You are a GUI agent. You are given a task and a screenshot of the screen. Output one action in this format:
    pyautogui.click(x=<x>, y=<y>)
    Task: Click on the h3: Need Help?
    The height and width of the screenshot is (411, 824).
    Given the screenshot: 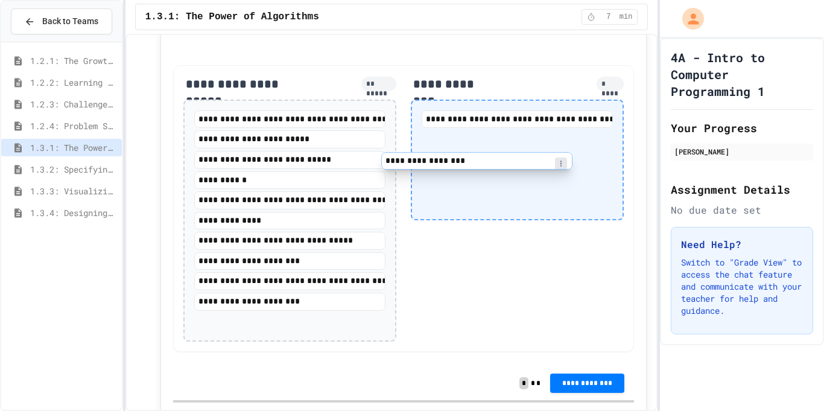 What is the action you would take?
    pyautogui.click(x=742, y=244)
    